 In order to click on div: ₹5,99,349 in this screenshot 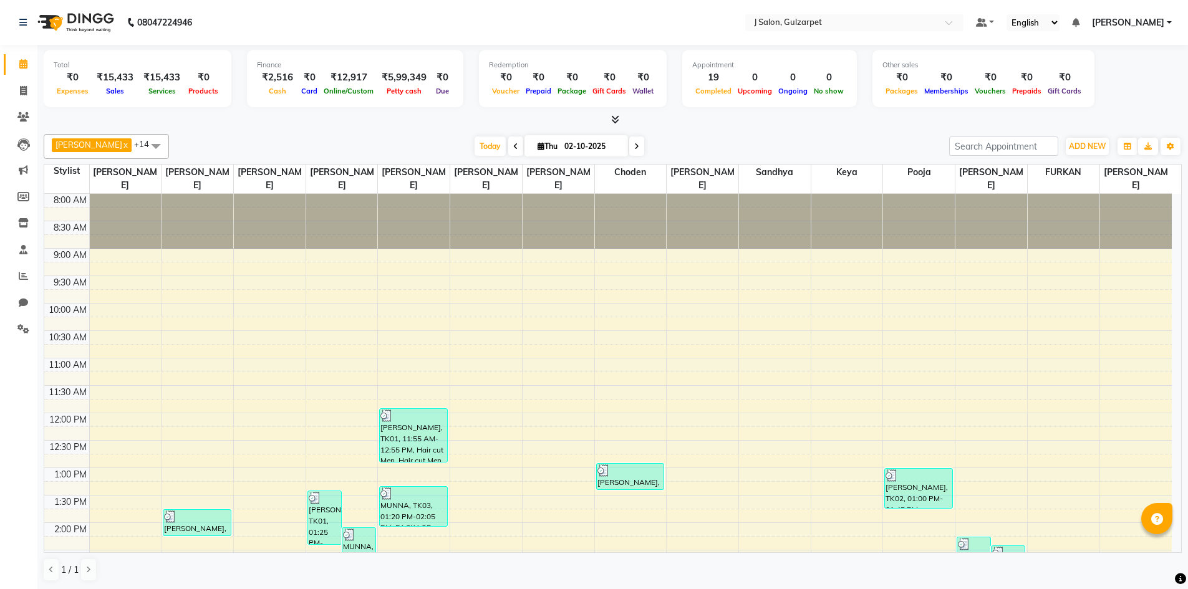, I will do `click(404, 77)`.